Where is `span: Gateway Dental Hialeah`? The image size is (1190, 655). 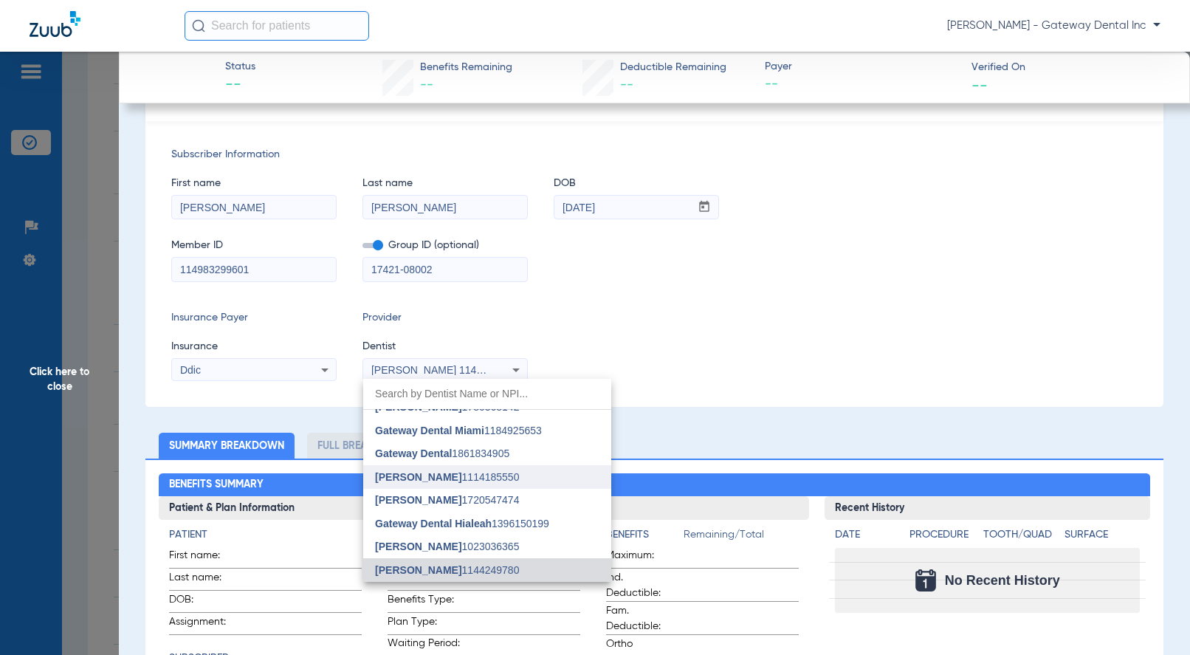
span: Gateway Dental Hialeah is located at coordinates (433, 523).